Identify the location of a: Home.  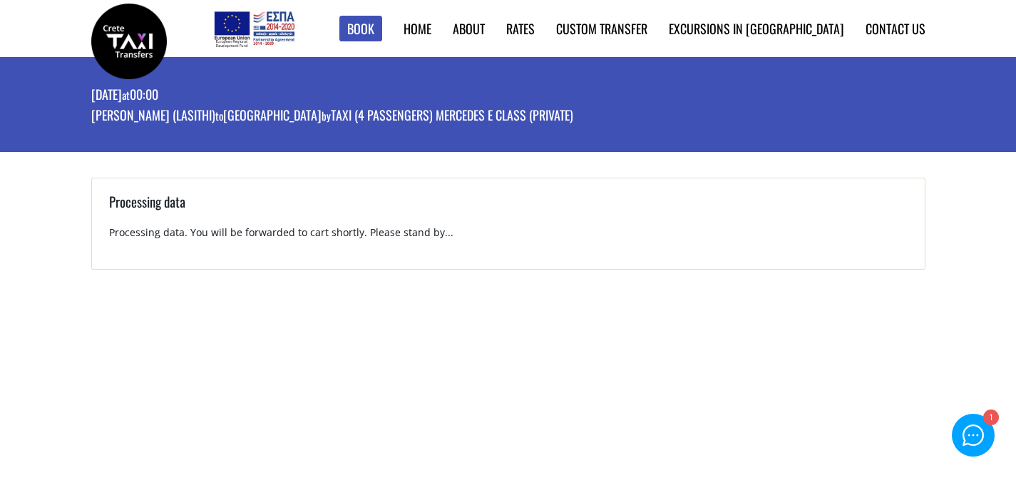
(417, 29).